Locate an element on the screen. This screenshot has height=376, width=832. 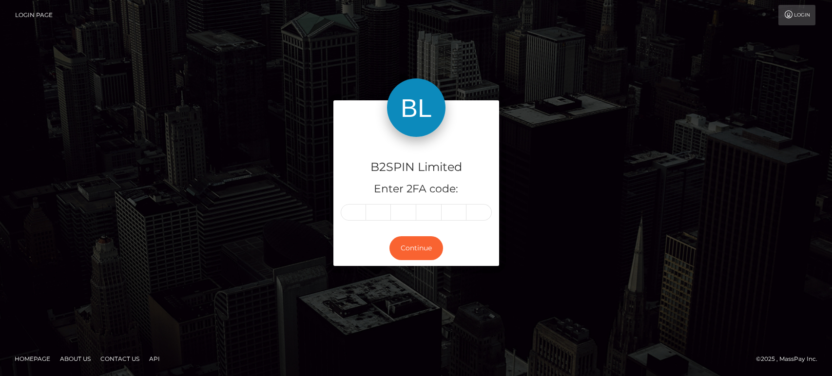
a: Login Page is located at coordinates (34, 15).